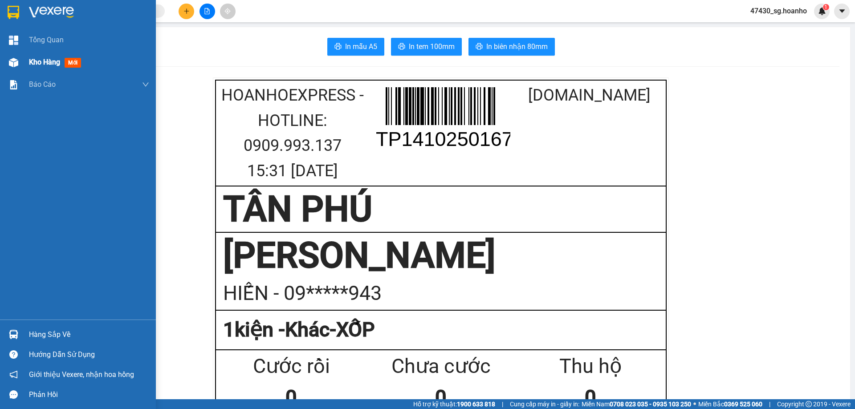 The height and width of the screenshot is (409, 855). Describe the element at coordinates (186, 11) in the screenshot. I see `button: plus` at that location.